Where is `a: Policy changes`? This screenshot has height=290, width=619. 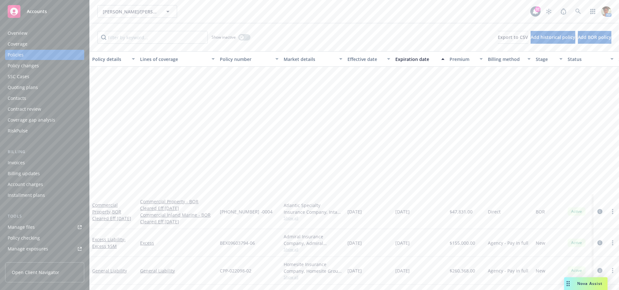
a: Policy changes is located at coordinates (45, 66).